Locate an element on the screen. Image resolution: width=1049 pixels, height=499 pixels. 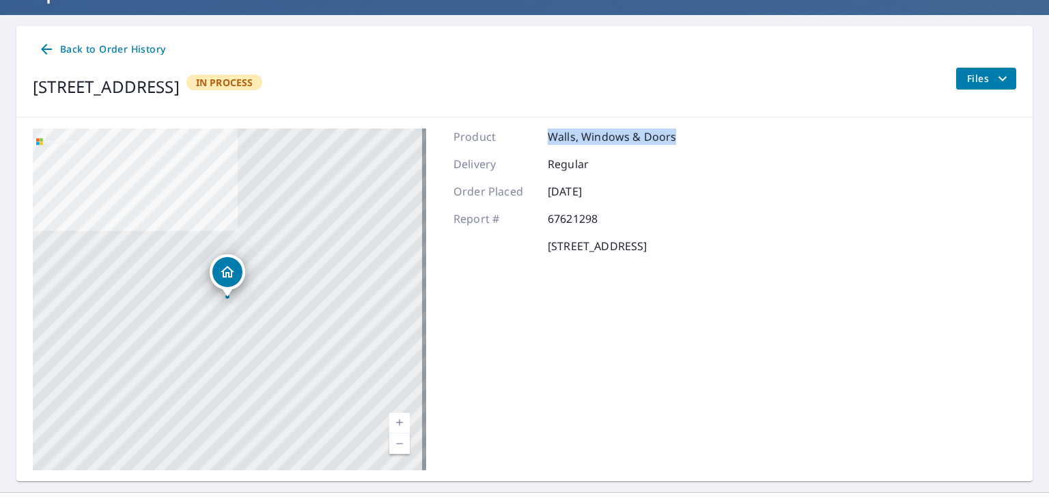
p: 67621298 is located at coordinates (589, 219).